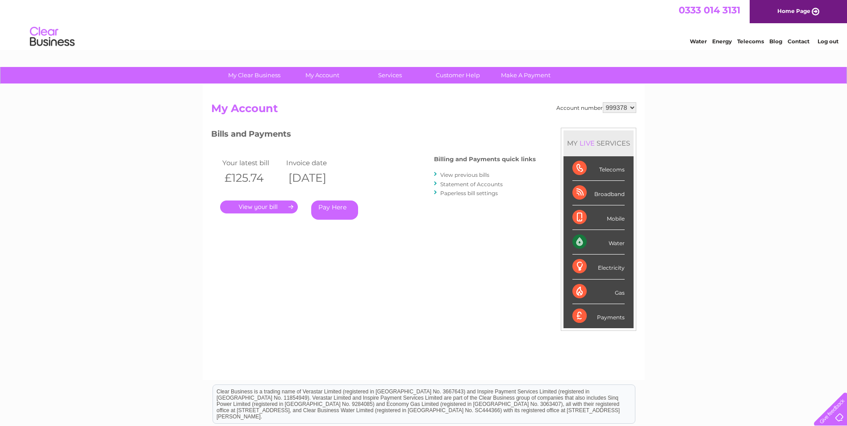  What do you see at coordinates (598, 242) in the screenshot?
I see `div: Water` at bounding box center [598, 242].